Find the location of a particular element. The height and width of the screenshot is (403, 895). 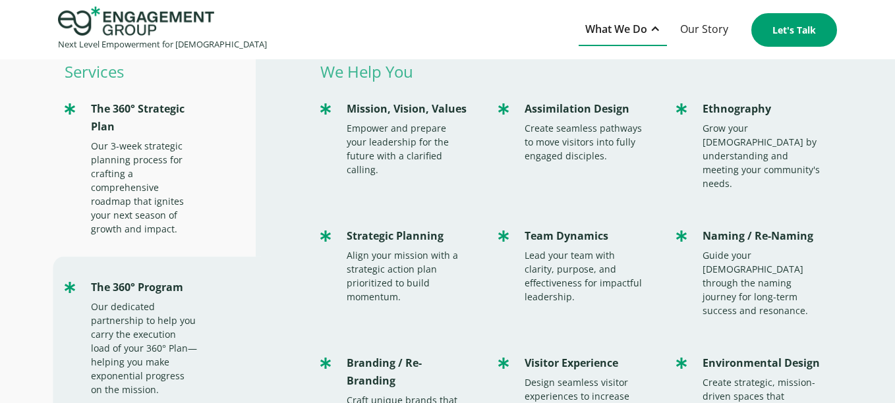

div: Align your mission with a strategic action plan prioritized to build momentum. is located at coordinates (407, 276).